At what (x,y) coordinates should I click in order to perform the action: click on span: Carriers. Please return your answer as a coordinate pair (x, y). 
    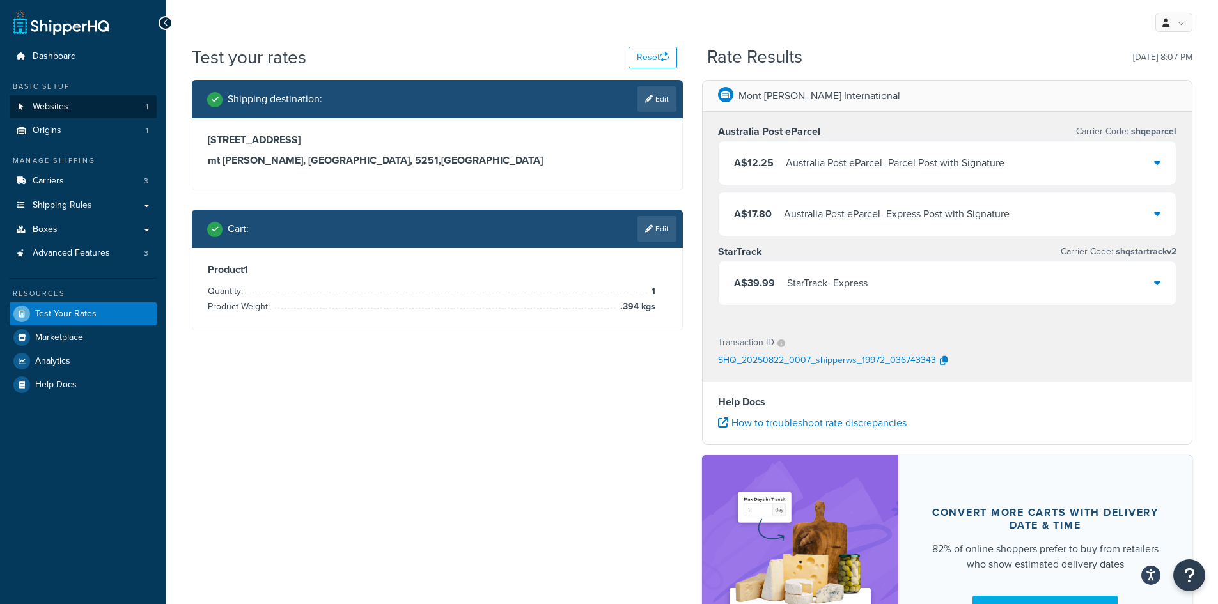
    Looking at the image, I should click on (48, 181).